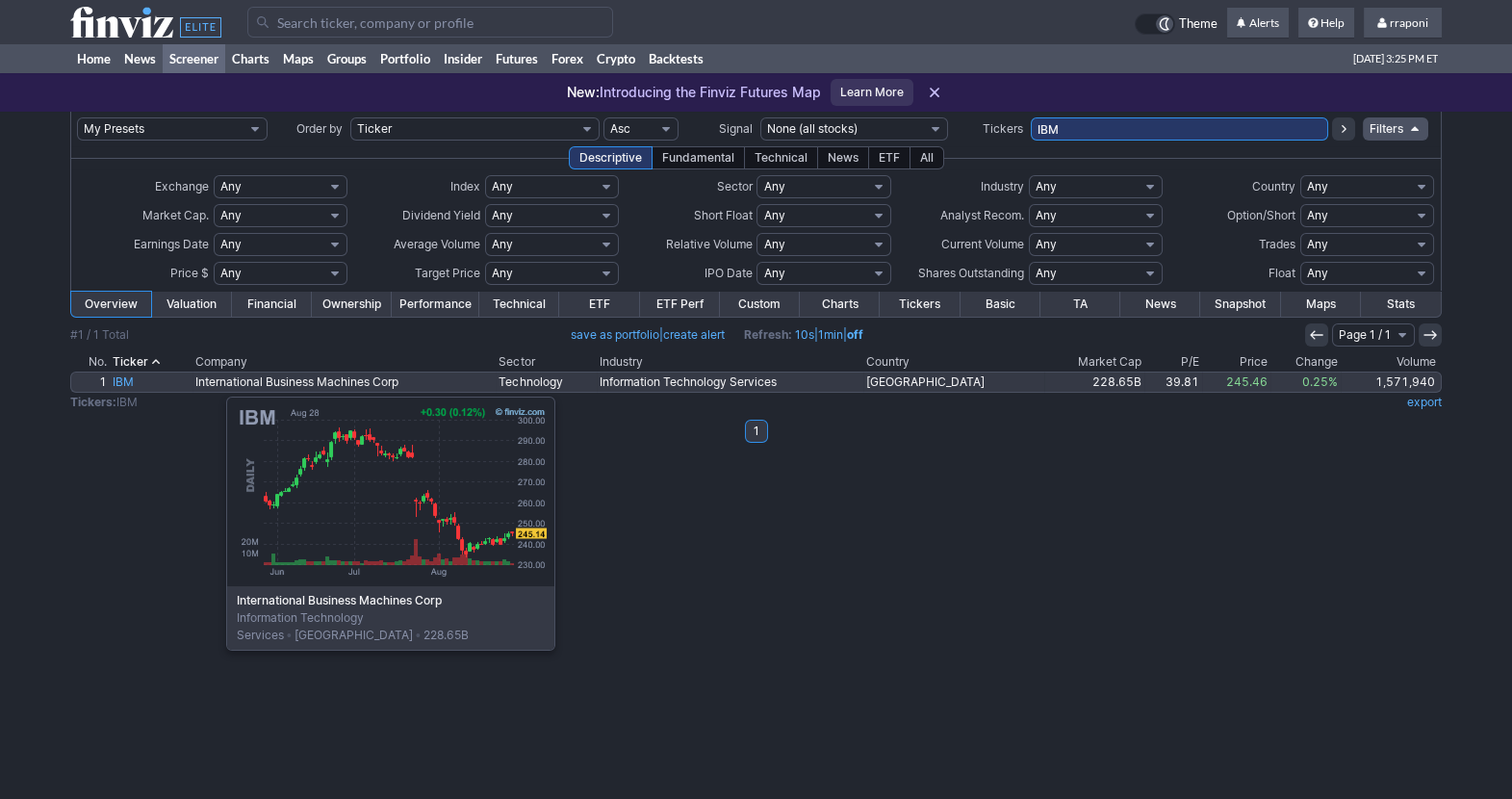  I want to click on a: Snapshot, so click(1240, 304).